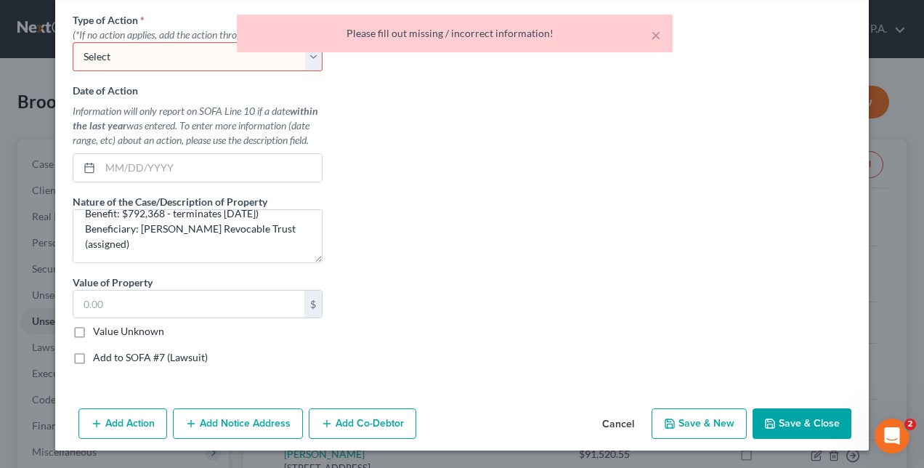  I want to click on div: Information will only report on SOFA Line 10 if a date was entered. To enter more information (da..., so click(198, 126).